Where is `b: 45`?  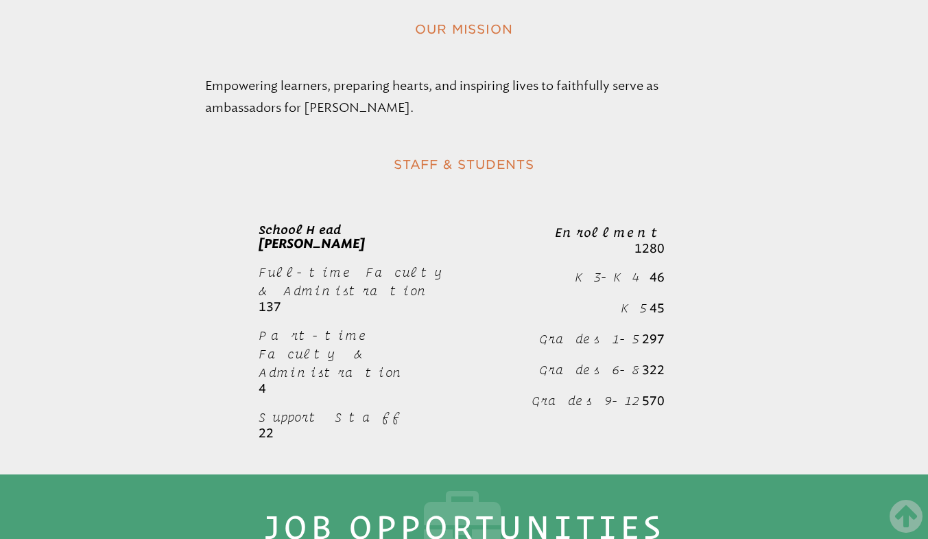 b: 45 is located at coordinates (657, 308).